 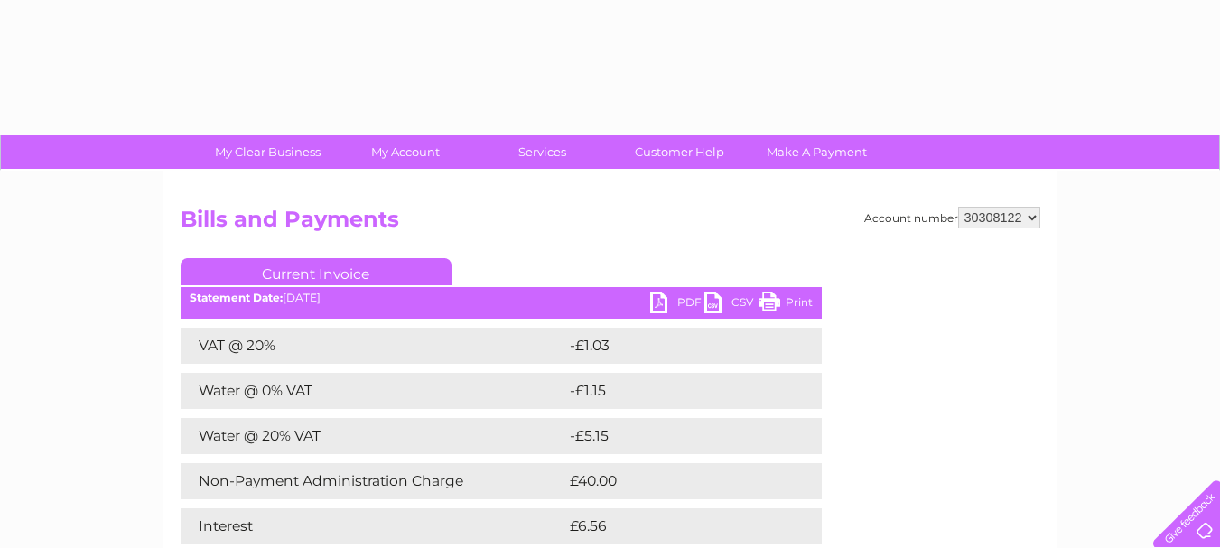 What do you see at coordinates (373, 346) in the screenshot?
I see `td: VAT @ 20%` at bounding box center [373, 346].